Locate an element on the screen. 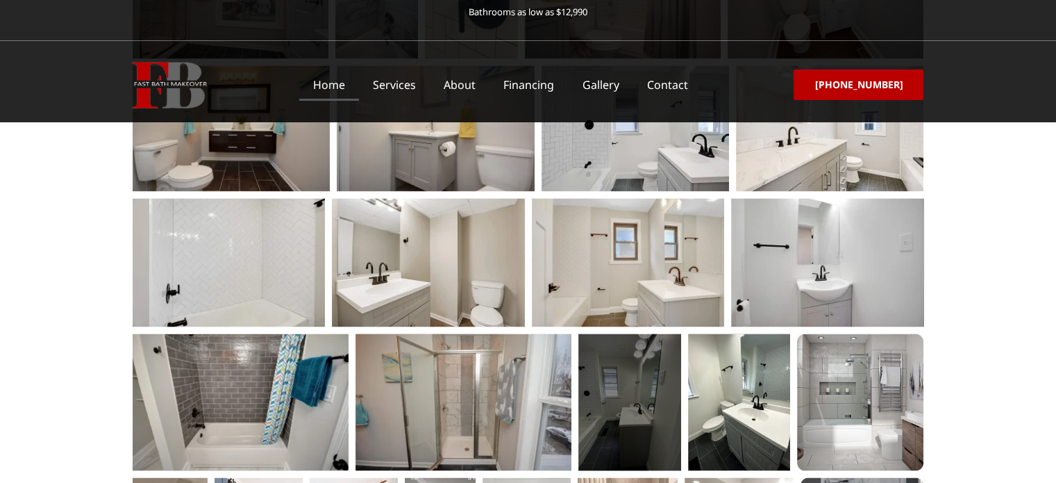 The width and height of the screenshot is (1056, 483). a: Home is located at coordinates (329, 85).